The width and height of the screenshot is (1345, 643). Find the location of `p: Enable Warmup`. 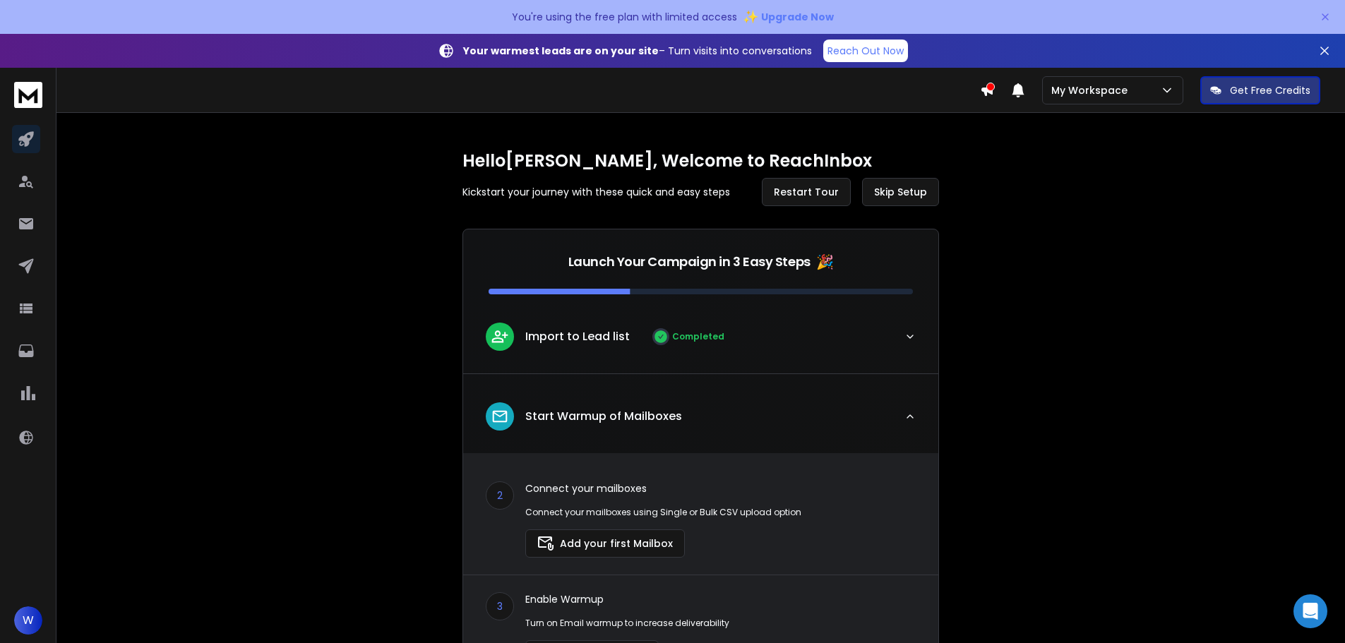

p: Enable Warmup is located at coordinates (627, 599).